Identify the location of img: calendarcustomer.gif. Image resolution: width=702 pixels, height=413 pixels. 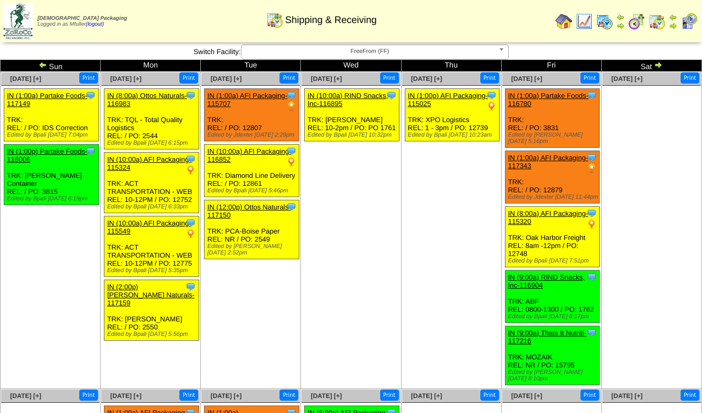
(690, 21).